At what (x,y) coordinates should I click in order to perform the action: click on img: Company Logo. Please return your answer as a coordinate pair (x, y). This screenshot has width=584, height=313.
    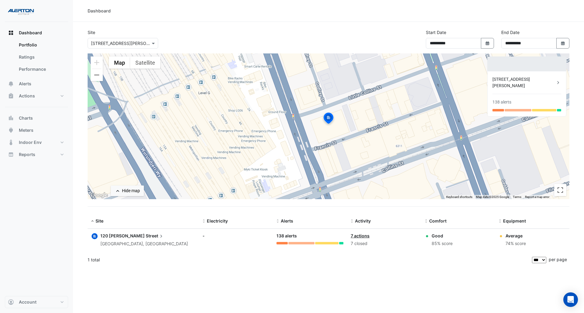
    Looking at the image, I should click on (21, 11).